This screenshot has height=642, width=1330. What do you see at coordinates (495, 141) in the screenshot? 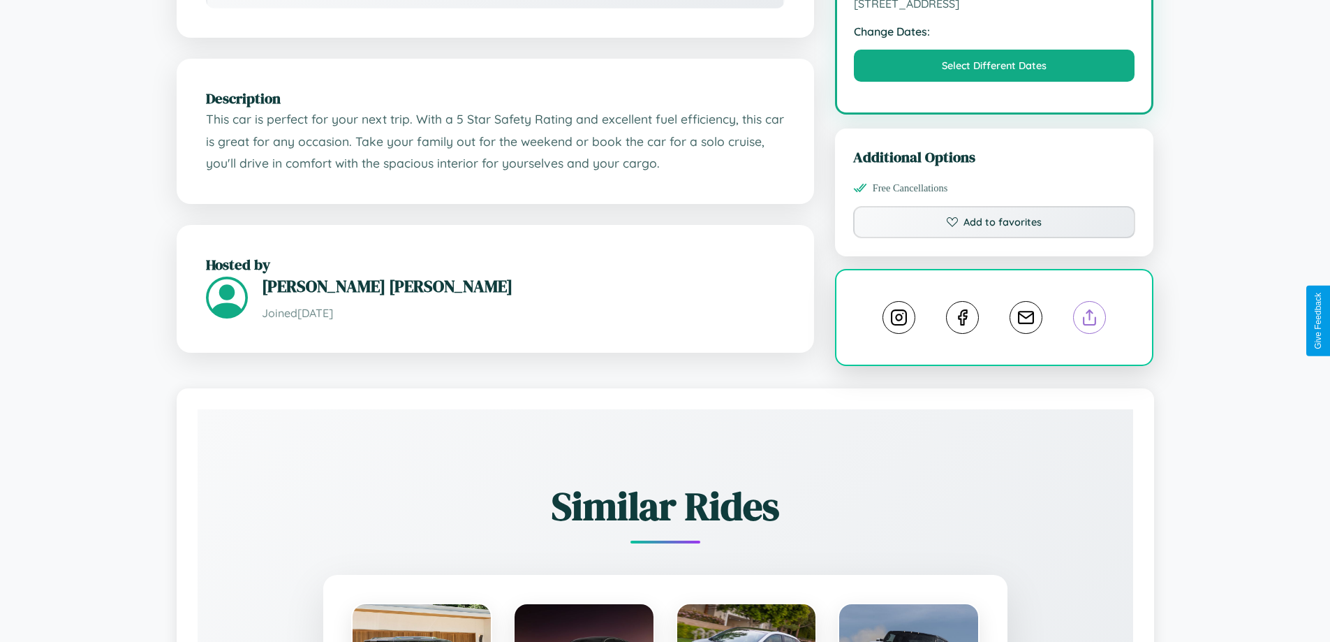
I see `p: This car is perfect for your next trip. With a 5 Star Safety Rating and excellent fuel efficiency...` at bounding box center [495, 141].